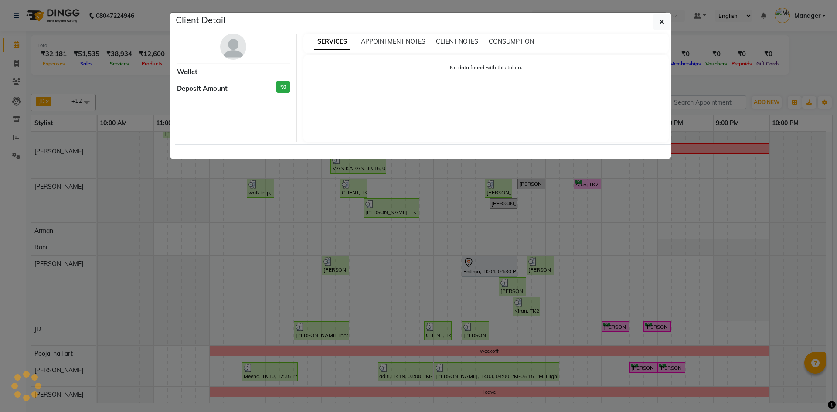  Describe the element at coordinates (486, 68) in the screenshot. I see `p: No data found with this token.` at that location.